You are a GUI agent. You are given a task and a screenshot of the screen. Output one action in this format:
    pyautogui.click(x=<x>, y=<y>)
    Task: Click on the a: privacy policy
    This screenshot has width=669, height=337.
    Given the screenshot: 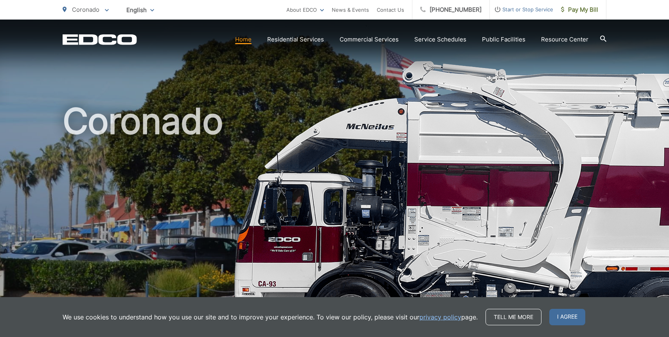 What is the action you would take?
    pyautogui.click(x=440, y=317)
    